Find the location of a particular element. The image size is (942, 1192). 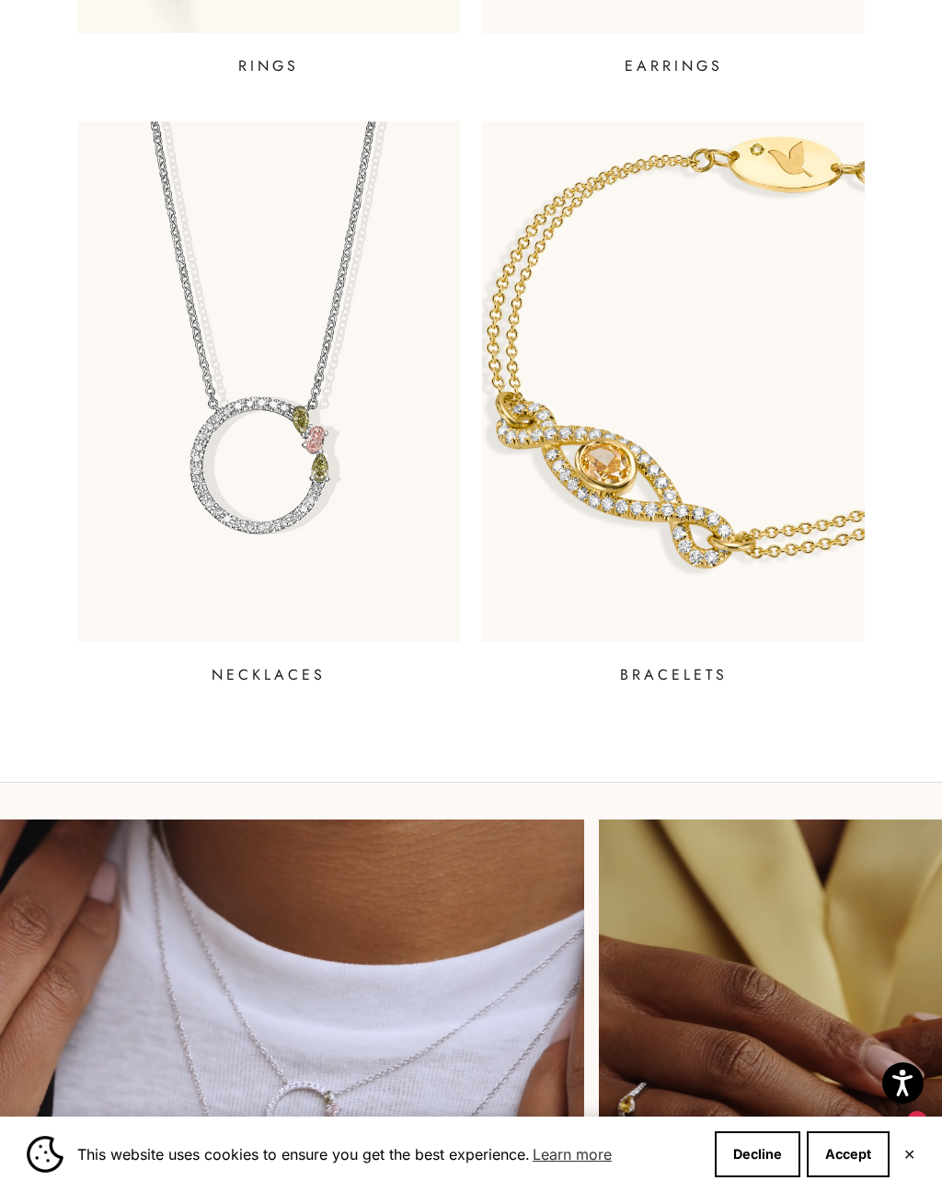

img: Cookie banner is located at coordinates (45, 1154).